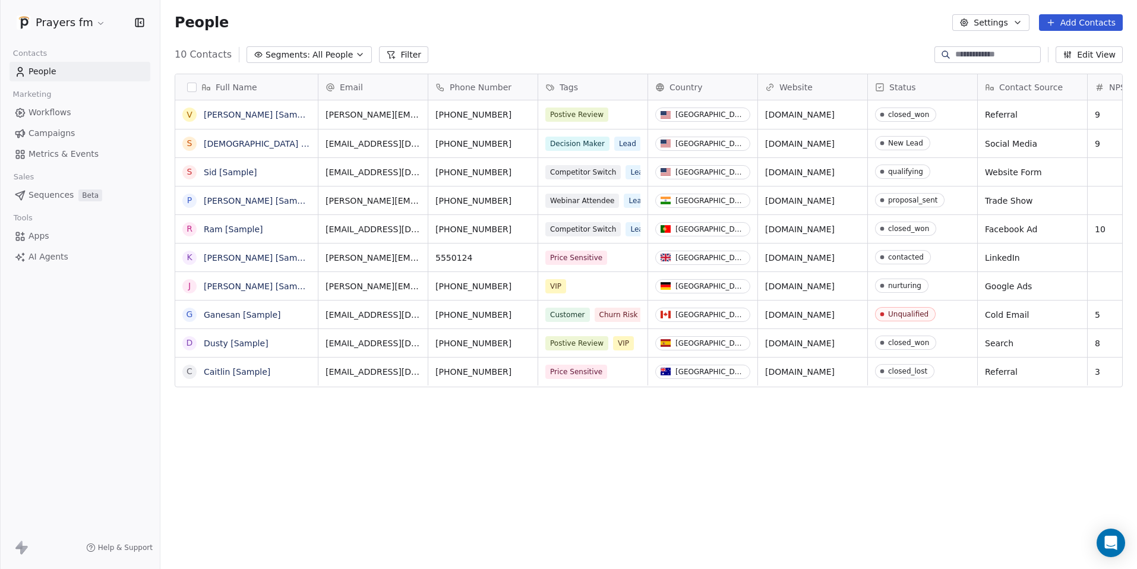 This screenshot has height=569, width=1137. What do you see at coordinates (39, 236) in the screenshot?
I see `span: Apps` at bounding box center [39, 236].